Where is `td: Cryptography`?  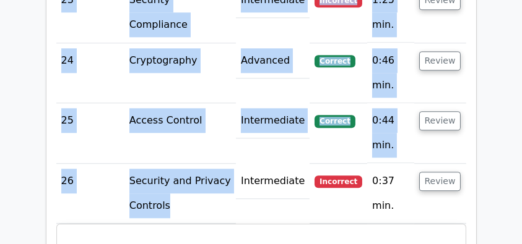 td: Cryptography is located at coordinates (180, 73).